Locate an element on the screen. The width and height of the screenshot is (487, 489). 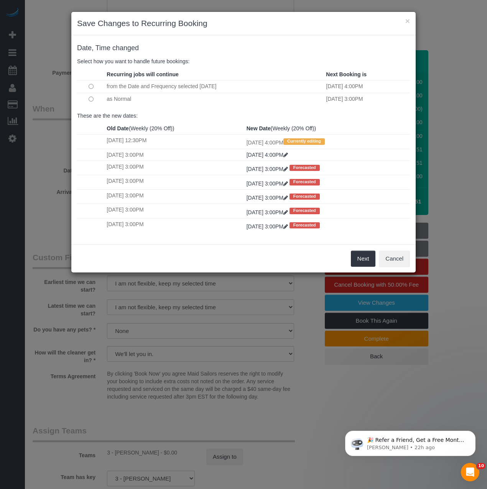
strong: Recurring jobs will continue is located at coordinates (142, 74).